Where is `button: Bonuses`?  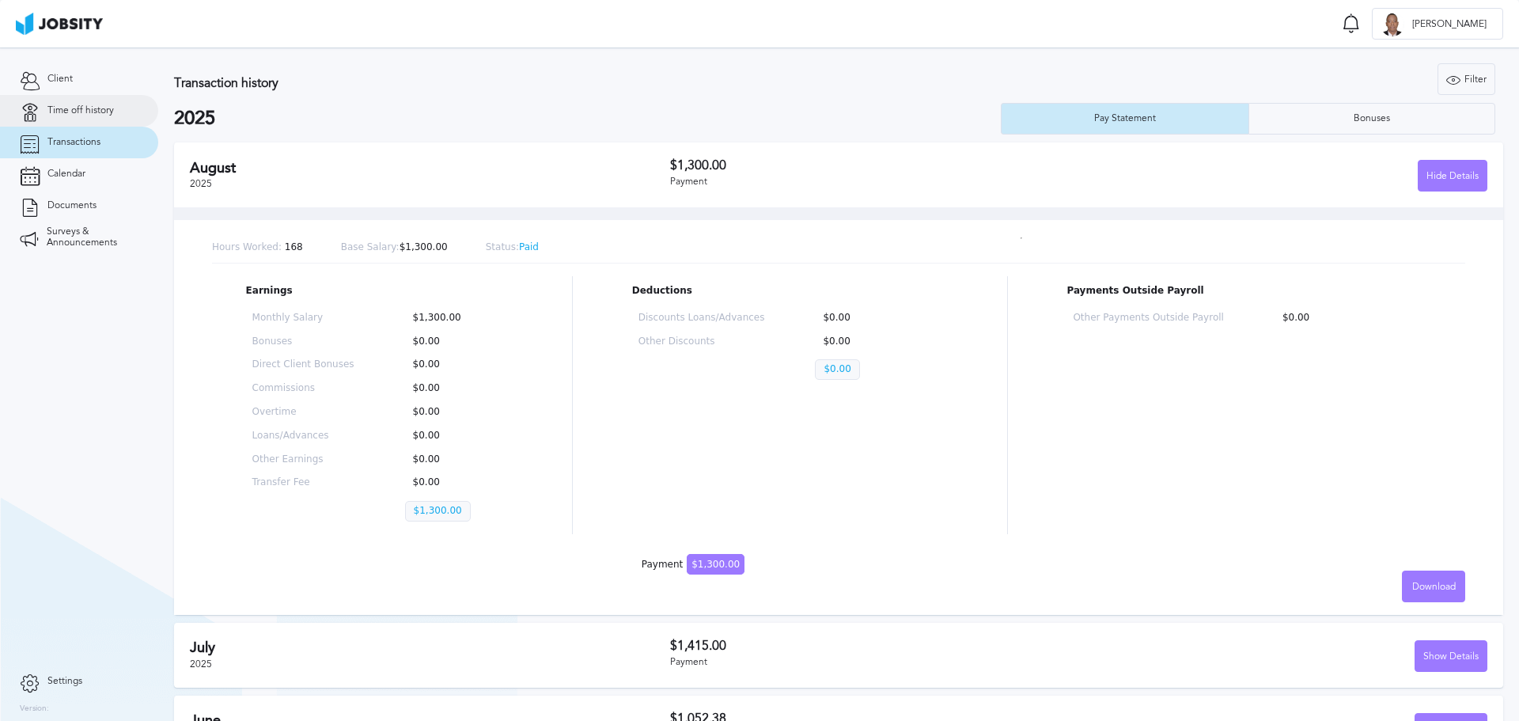 button: Bonuses is located at coordinates (1372, 119).